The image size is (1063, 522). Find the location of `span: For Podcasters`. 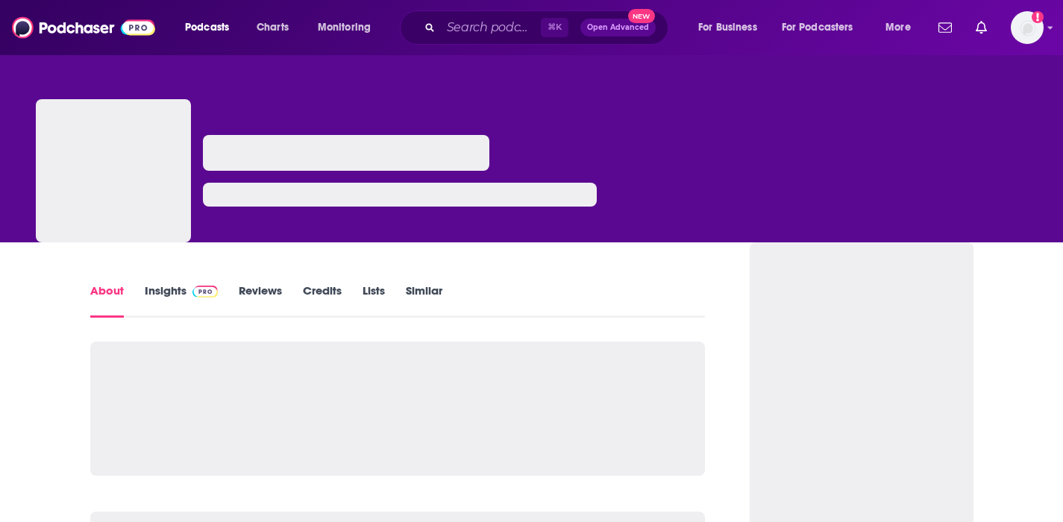

span: For Podcasters is located at coordinates (818, 28).